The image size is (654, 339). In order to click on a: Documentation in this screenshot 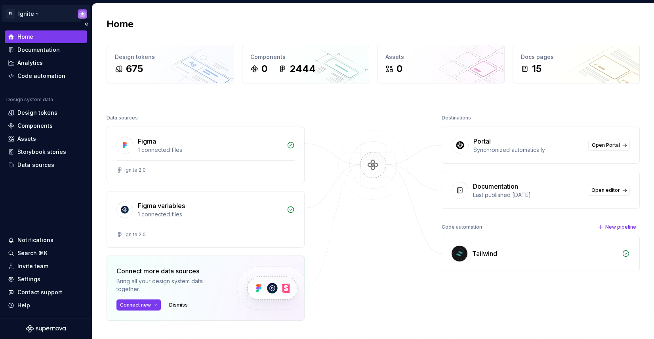, I will do `click(46, 50)`.